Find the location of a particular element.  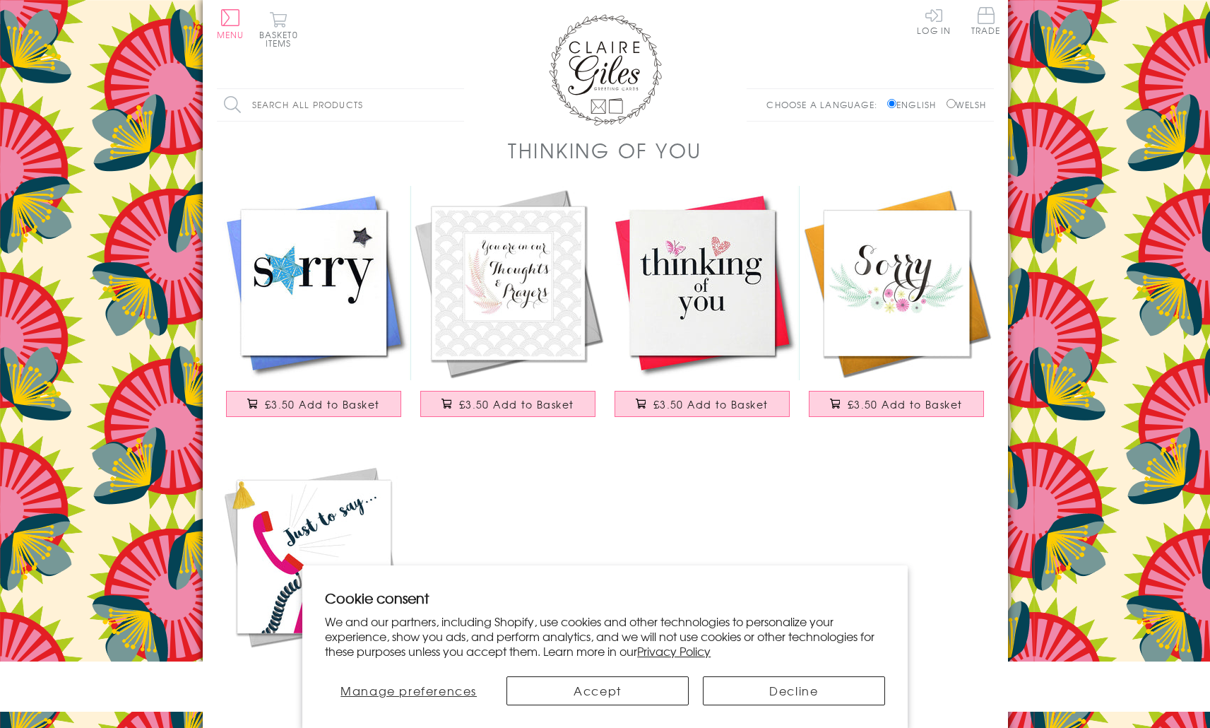

span: Manage preferences is located at coordinates (408, 690).